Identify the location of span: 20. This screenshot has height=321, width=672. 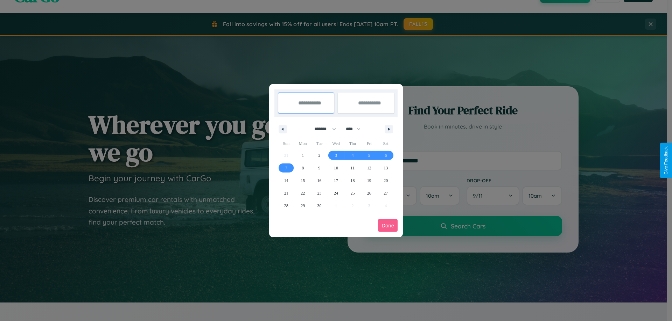
(385, 181).